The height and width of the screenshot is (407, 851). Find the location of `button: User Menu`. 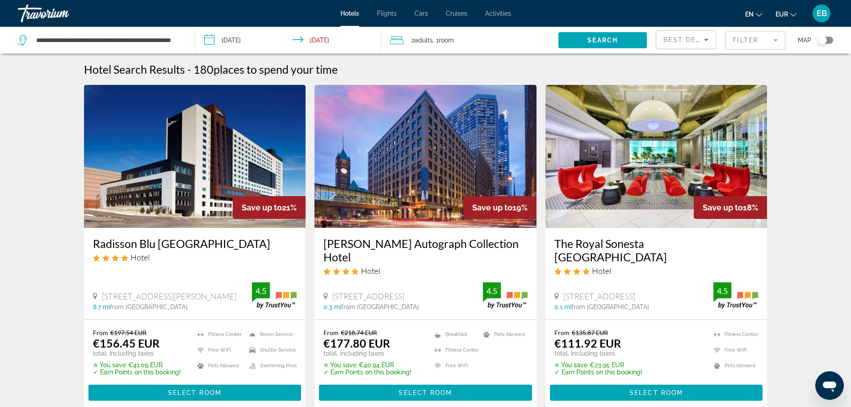

button: User Menu is located at coordinates (822, 13).